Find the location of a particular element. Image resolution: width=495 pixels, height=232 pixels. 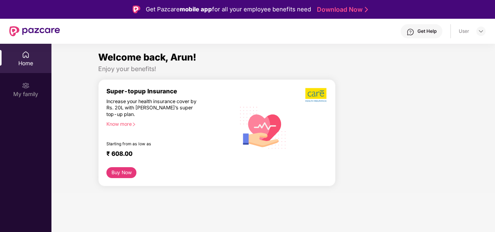

div: Get Pazcare for all your employee benefits need is located at coordinates (228, 9).